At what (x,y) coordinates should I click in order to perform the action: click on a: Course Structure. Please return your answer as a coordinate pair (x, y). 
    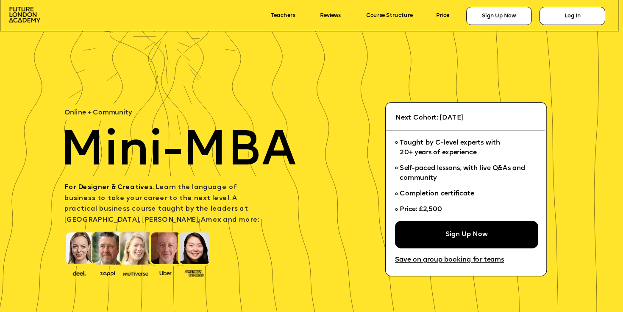
    Looking at the image, I should click on (390, 16).